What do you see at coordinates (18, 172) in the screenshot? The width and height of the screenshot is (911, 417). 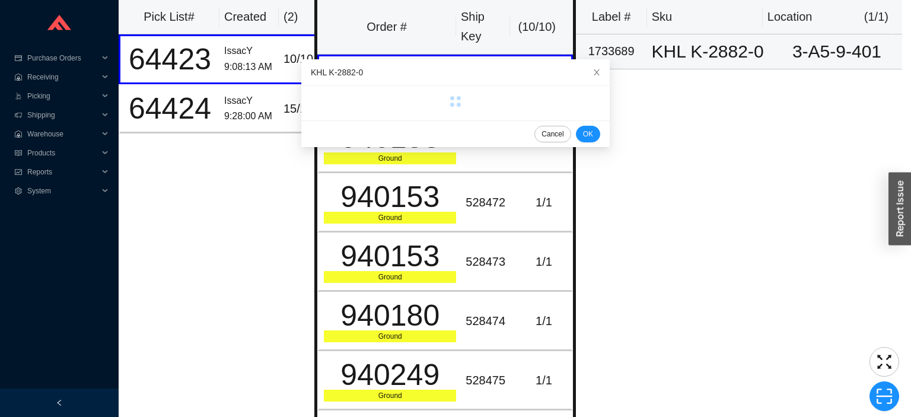 I see `span: fund` at bounding box center [18, 172].